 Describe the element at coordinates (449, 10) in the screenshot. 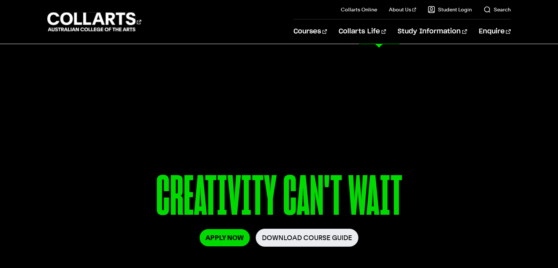

I see `a: Student Login` at that location.